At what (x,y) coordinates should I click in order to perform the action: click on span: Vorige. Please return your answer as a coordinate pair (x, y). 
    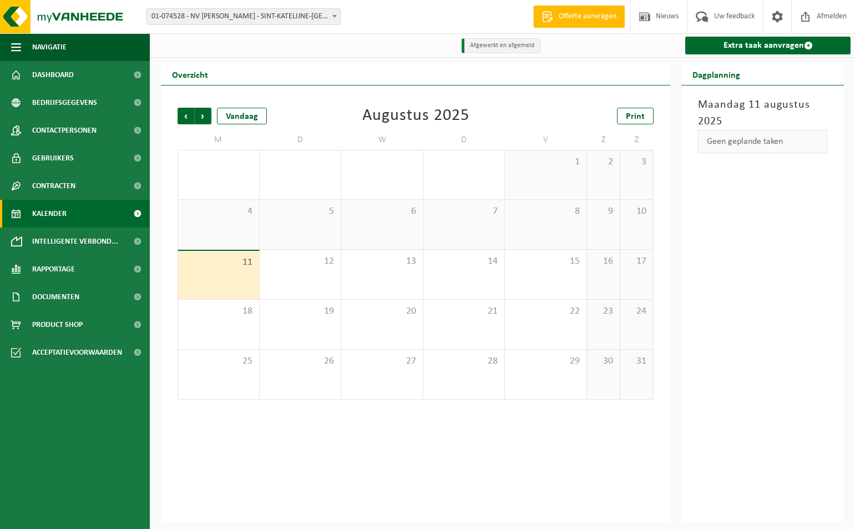
    Looking at the image, I should click on (186, 116).